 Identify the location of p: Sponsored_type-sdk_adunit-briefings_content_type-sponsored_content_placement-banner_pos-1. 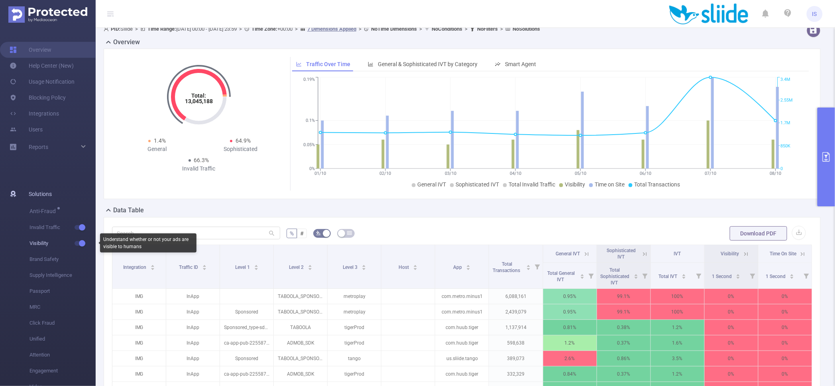
(247, 327).